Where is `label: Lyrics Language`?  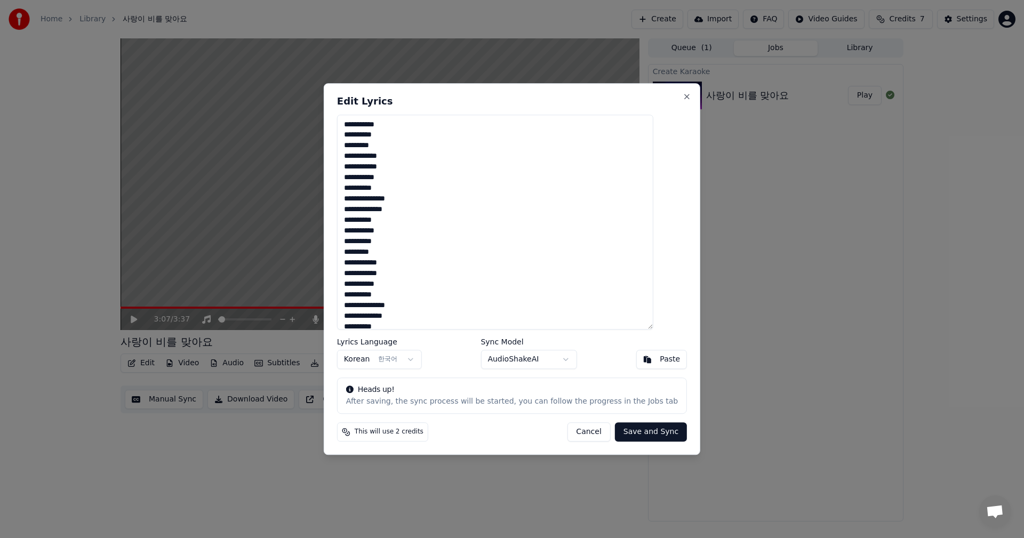 label: Lyrics Language is located at coordinates (379, 342).